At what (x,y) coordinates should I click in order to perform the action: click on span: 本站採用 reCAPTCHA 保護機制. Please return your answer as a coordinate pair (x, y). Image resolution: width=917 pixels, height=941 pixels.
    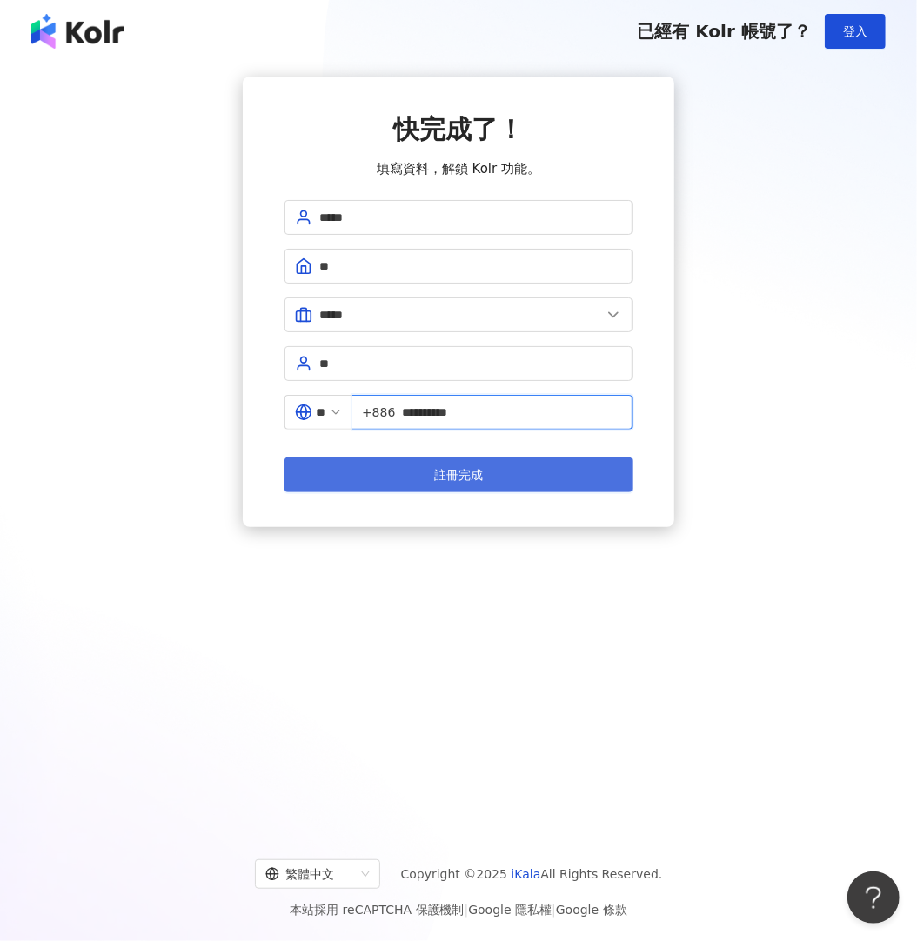
    Looking at the image, I should click on (458, 910).